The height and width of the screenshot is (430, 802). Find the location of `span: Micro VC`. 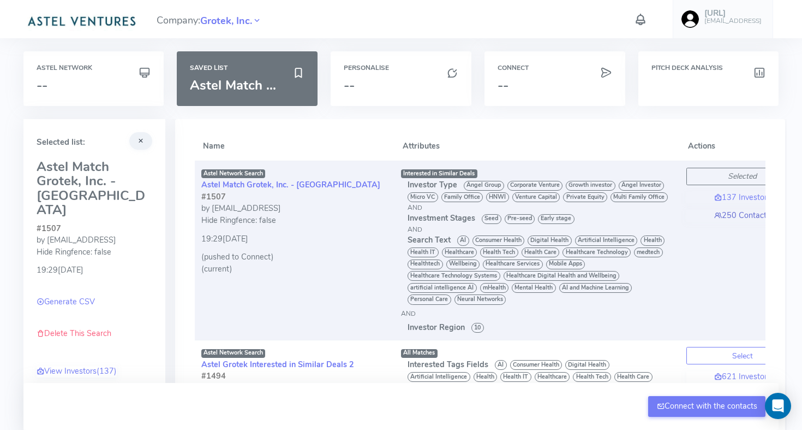

span: Micro VC is located at coordinates (423, 197).